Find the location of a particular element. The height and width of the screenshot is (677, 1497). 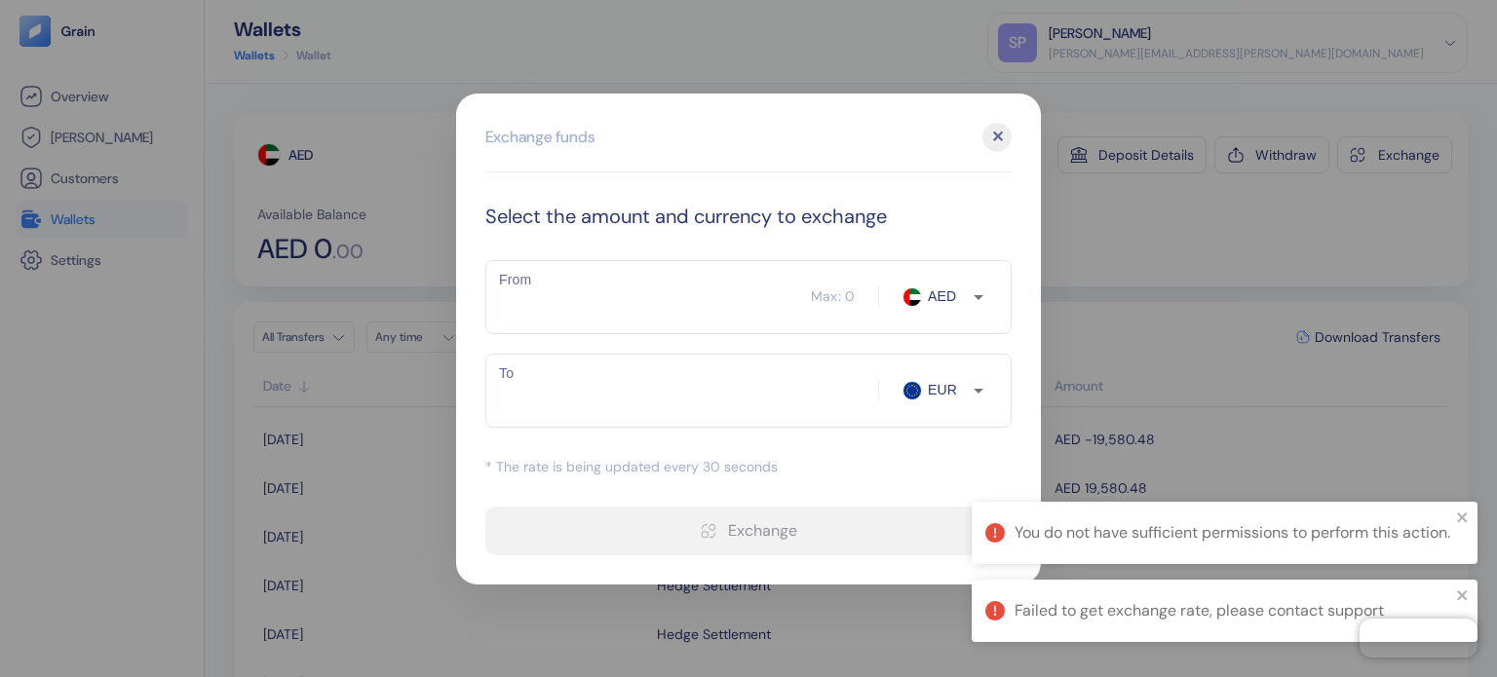

div: Select the amount and currency to exchange is located at coordinates (749, 216).